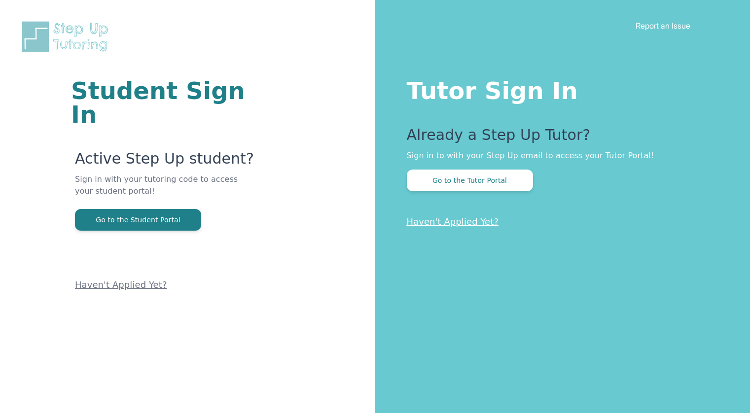 The width and height of the screenshot is (750, 413). I want to click on a: Report an Issue, so click(662, 26).